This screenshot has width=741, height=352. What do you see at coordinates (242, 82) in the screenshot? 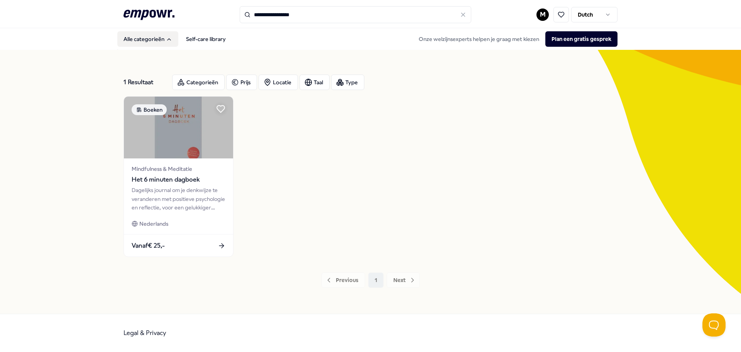
I see `button: Prijs` at bounding box center [242, 82].